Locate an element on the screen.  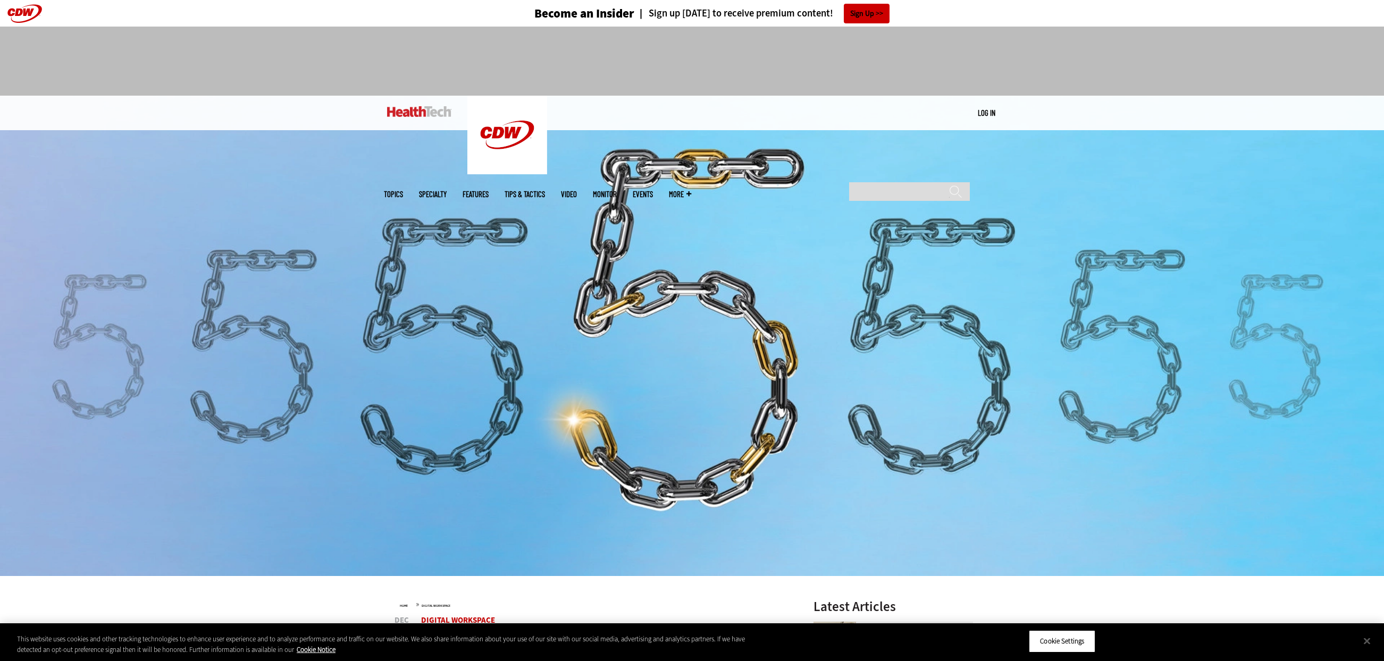
a: Features is located at coordinates (475, 194).